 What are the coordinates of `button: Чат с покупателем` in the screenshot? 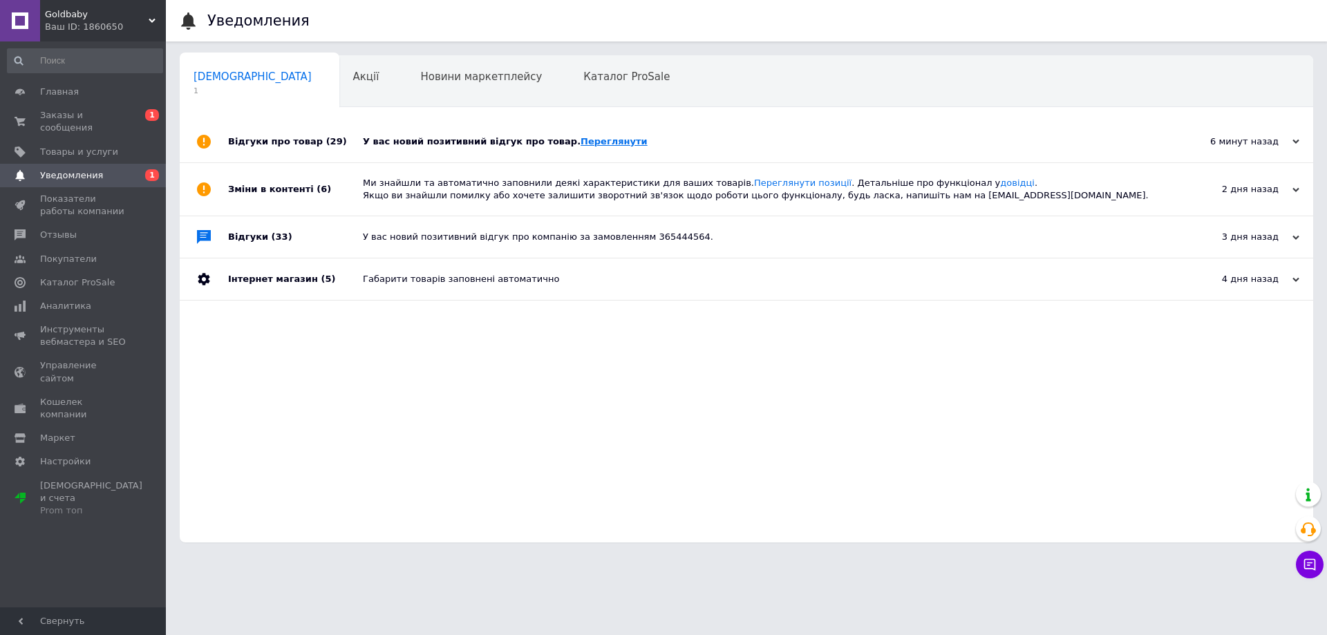 It's located at (1310, 565).